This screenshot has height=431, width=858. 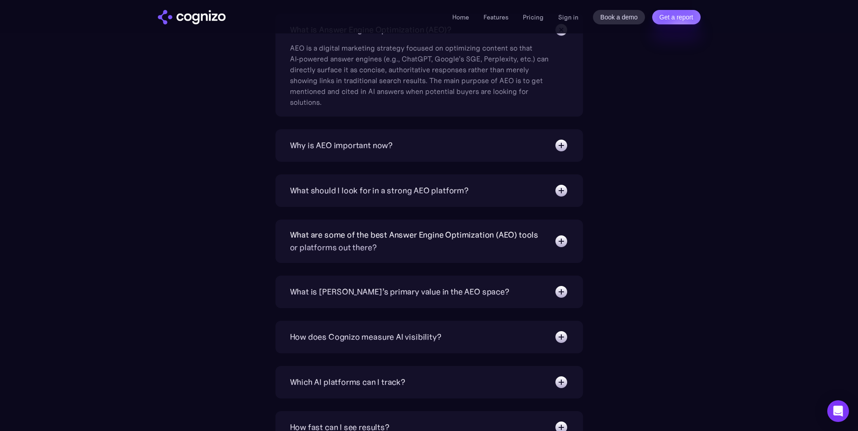 What do you see at coordinates (347, 383) in the screenshot?
I see `div: Which AI platforms can I track?` at bounding box center [347, 383].